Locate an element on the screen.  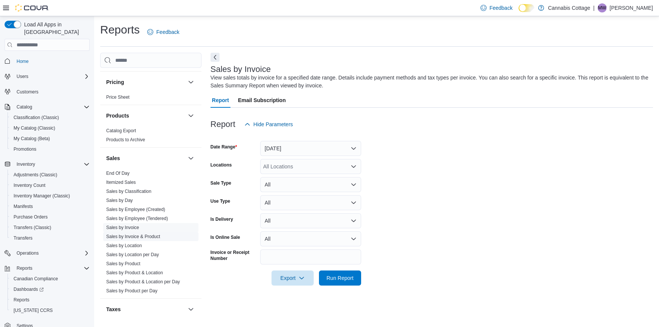
h1: Reports is located at coordinates (120, 30).